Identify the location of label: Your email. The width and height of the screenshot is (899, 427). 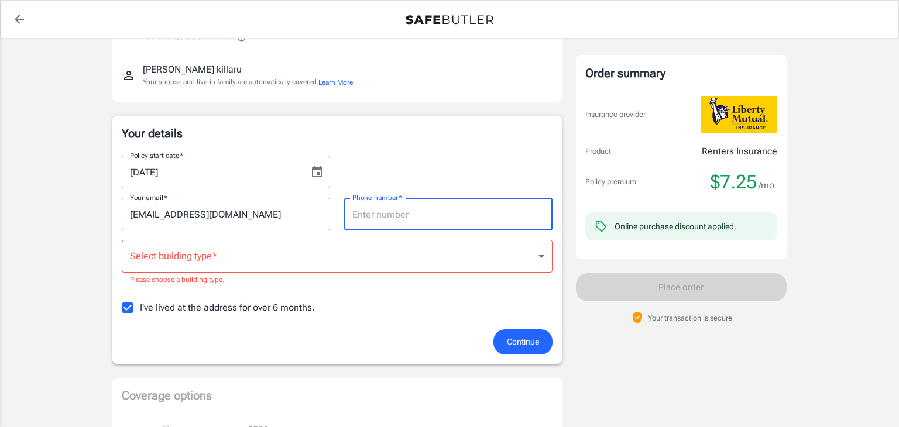
(149, 197).